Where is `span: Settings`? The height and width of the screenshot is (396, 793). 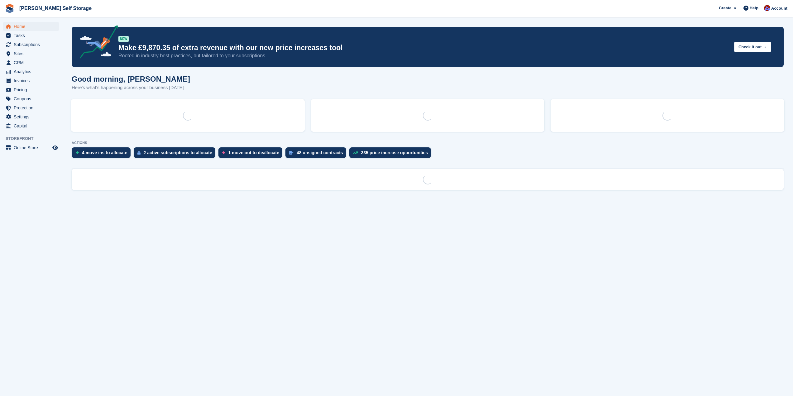
span: Settings is located at coordinates (32, 117).